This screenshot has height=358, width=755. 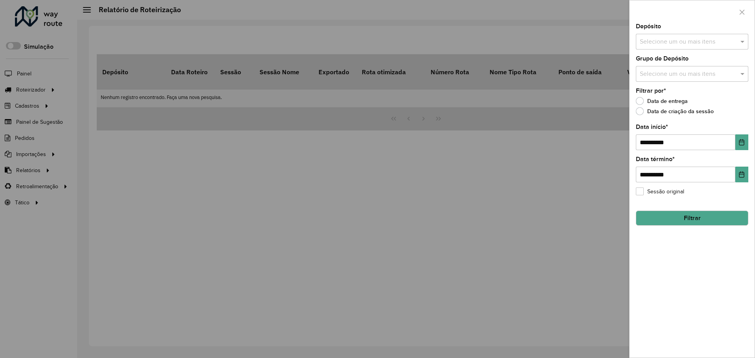 I want to click on button: Filtrar, so click(x=692, y=218).